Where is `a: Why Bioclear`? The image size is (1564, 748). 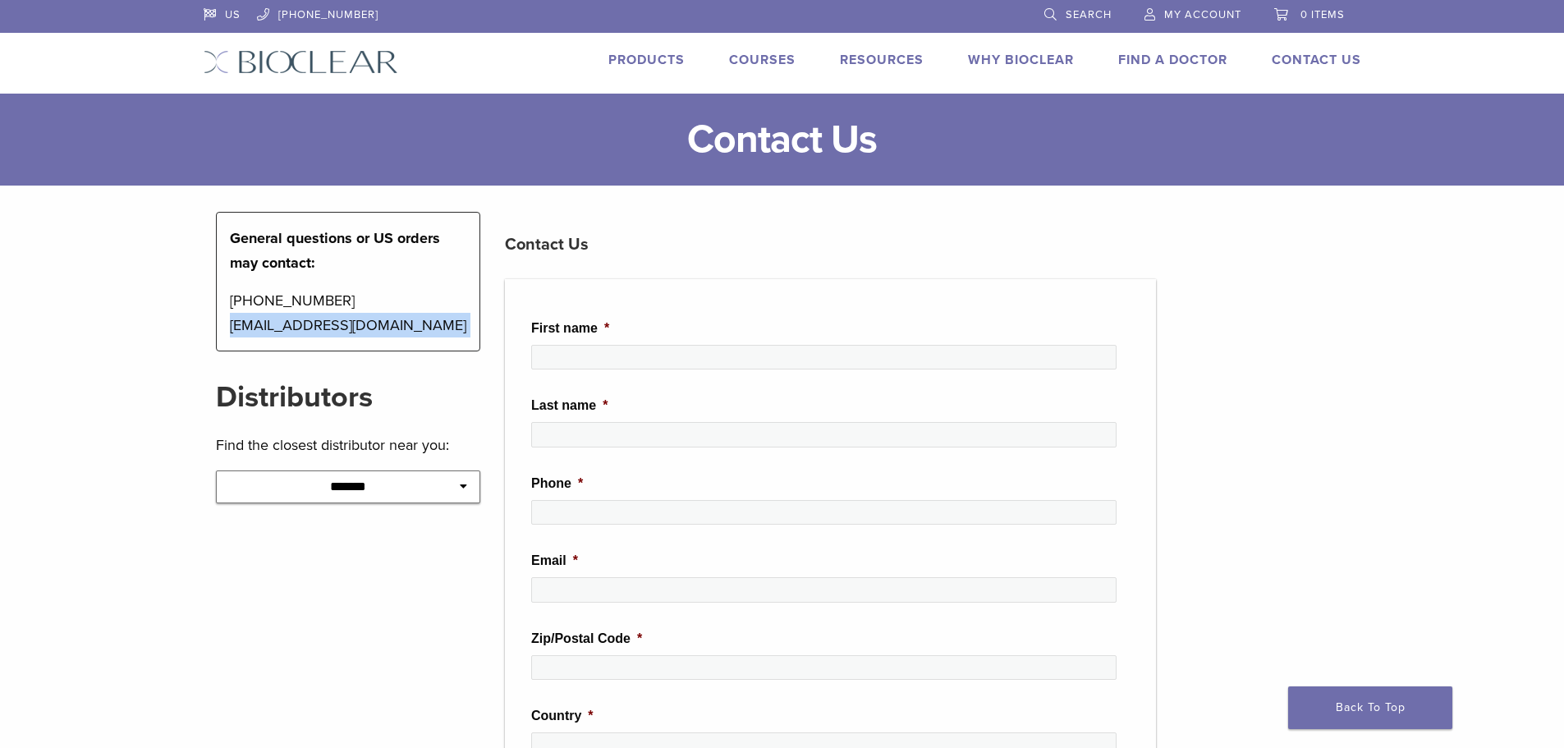 a: Why Bioclear is located at coordinates (1020, 60).